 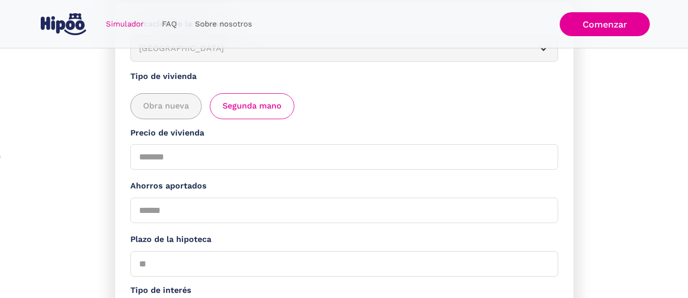 What do you see at coordinates (169, 24) in the screenshot?
I see `a: FAQ` at bounding box center [169, 24].